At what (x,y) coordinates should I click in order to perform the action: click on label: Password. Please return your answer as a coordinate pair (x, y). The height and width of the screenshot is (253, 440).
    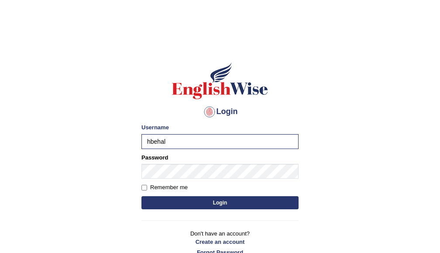
    Looking at the image, I should click on (155, 157).